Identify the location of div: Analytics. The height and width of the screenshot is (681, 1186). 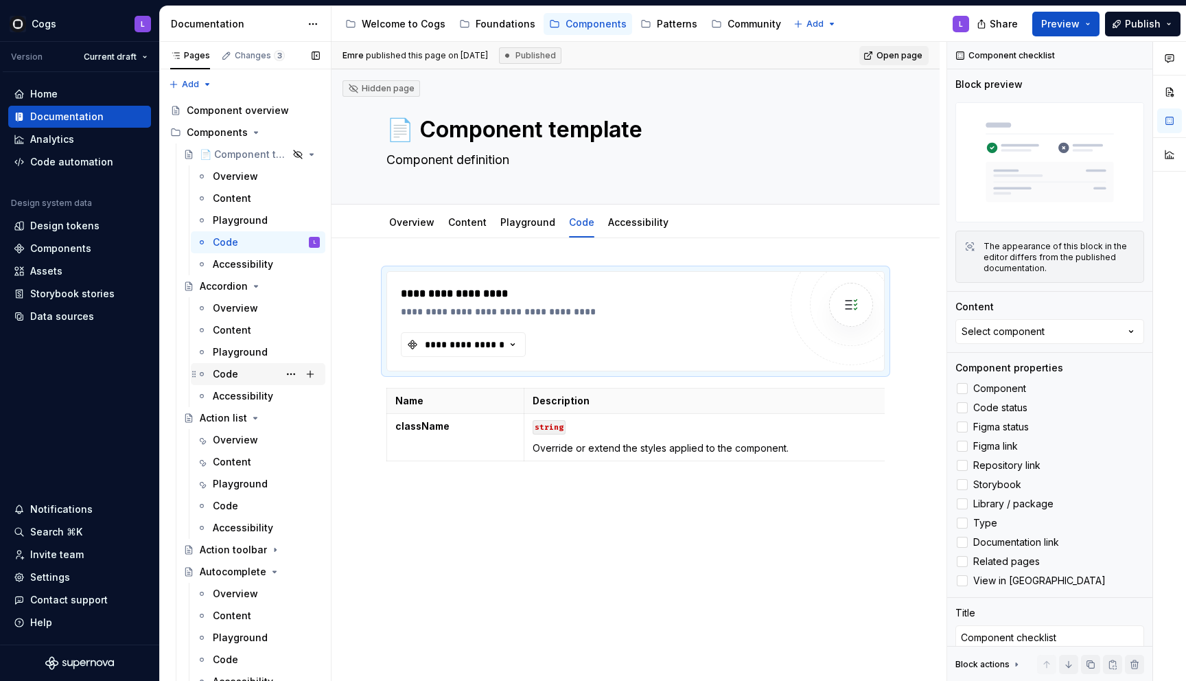
(52, 139).